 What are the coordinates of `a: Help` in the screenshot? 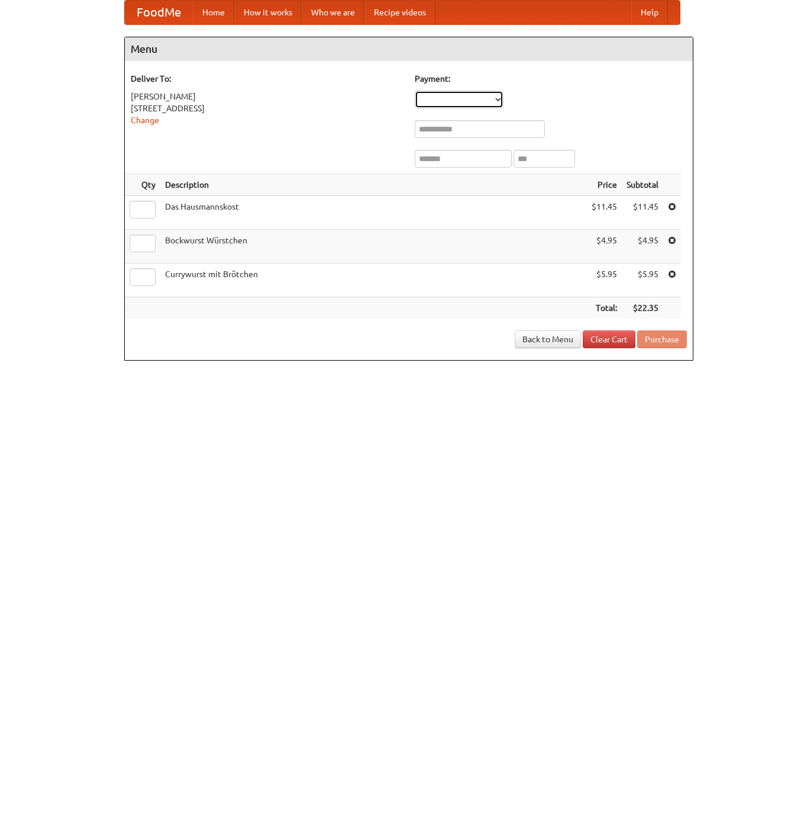 It's located at (650, 12).